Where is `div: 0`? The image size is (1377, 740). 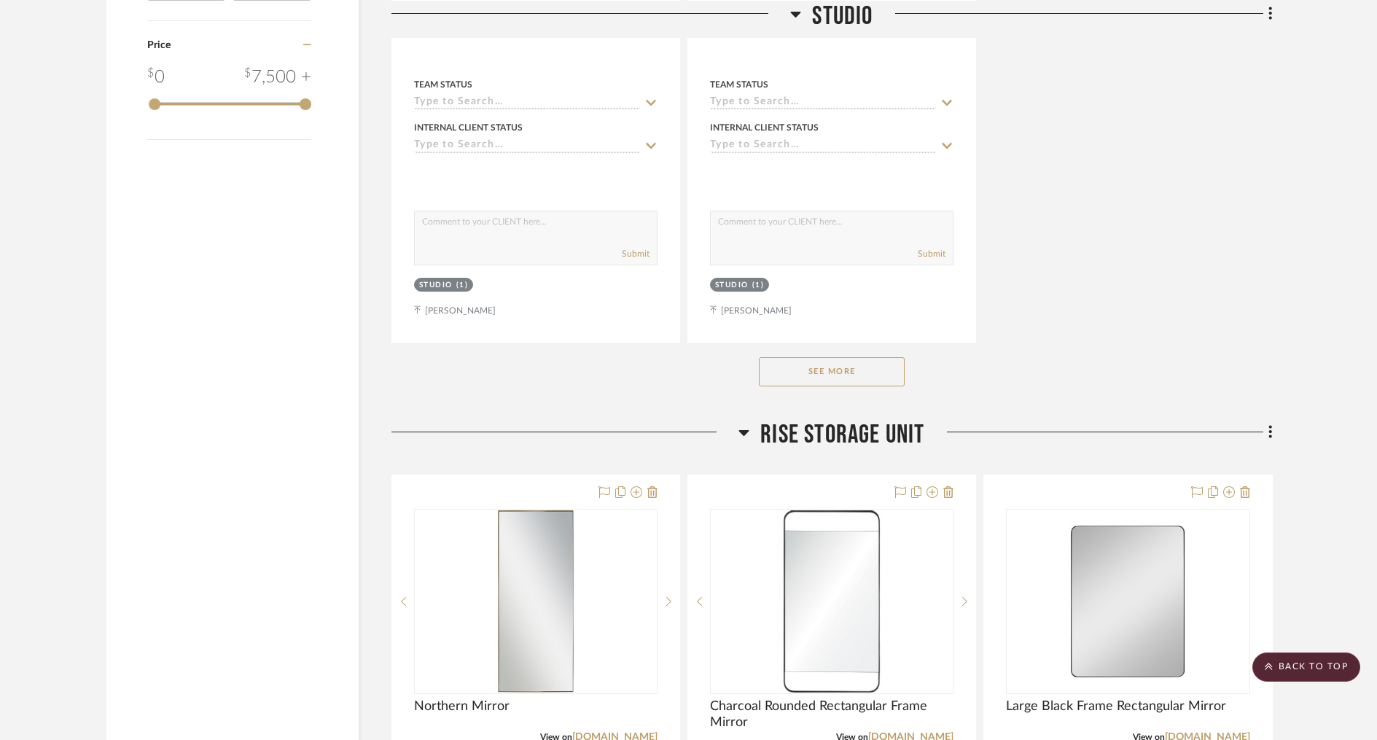 div: 0 is located at coordinates (156, 77).